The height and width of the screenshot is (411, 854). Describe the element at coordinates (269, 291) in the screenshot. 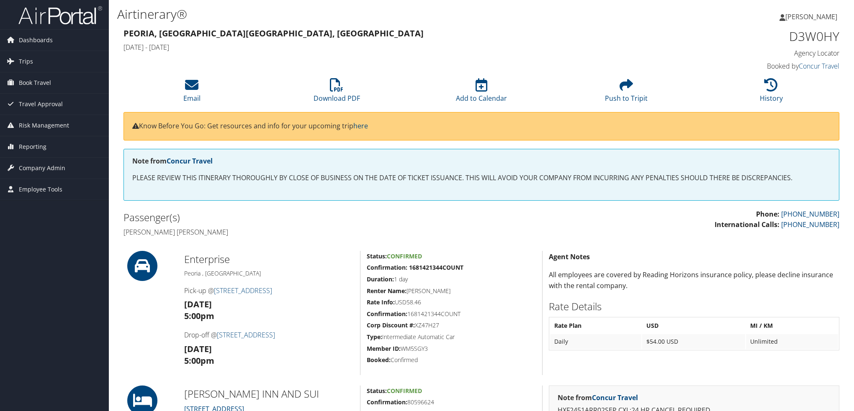

I see `h4: Pick-up @` at that location.